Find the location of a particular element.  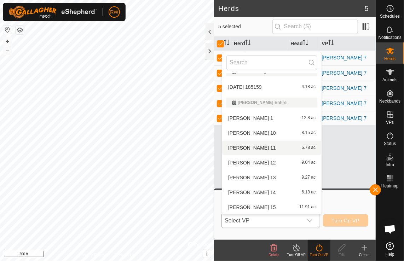

span: Status is located at coordinates (390, 144).